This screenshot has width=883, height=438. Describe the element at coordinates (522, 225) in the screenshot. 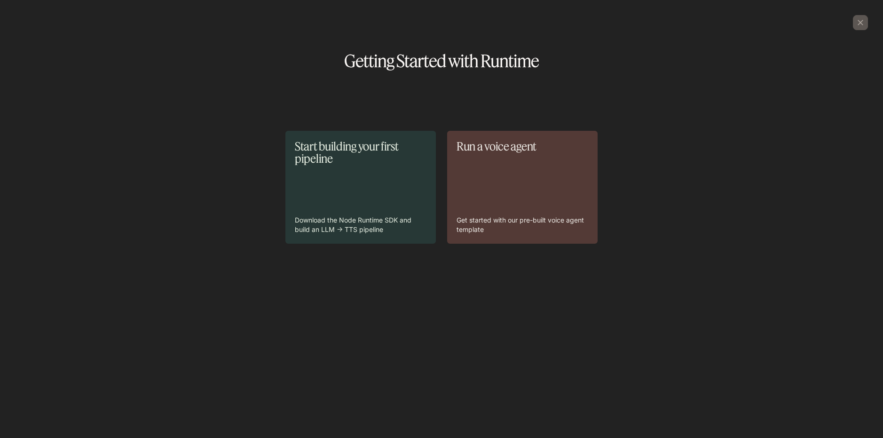

I see `p: Get started with our pre-built voice agent template` at that location.